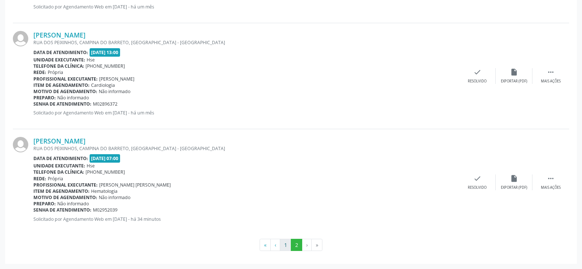  I want to click on span: Hematologia, so click(104, 191).